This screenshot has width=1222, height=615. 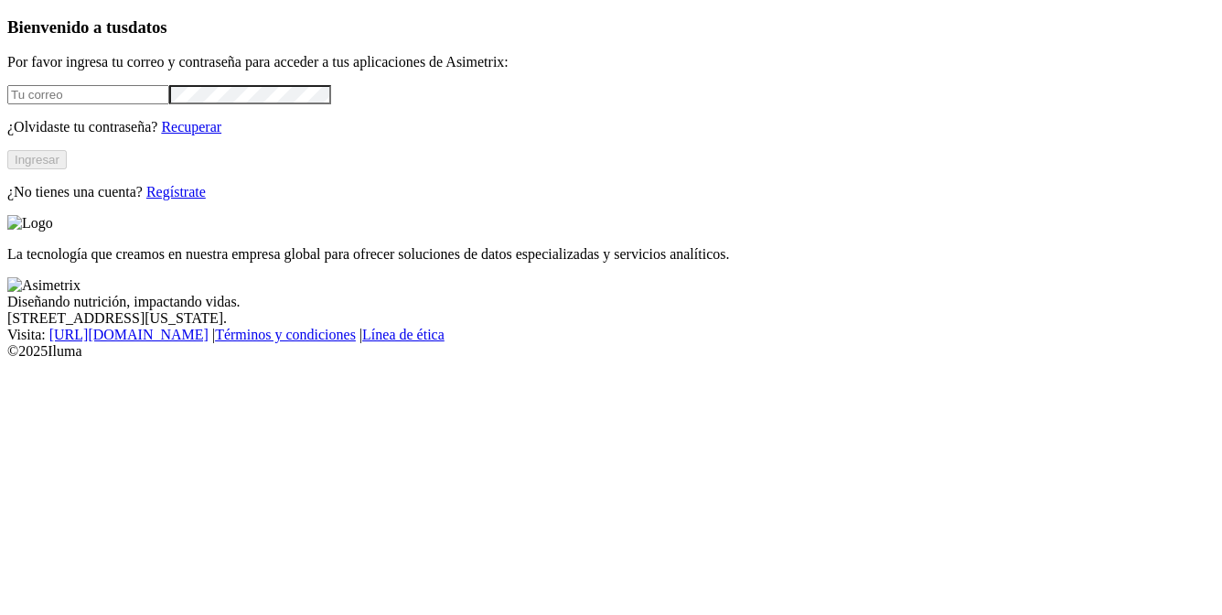 I want to click on p: ¿No tienes una cuenta?, so click(x=611, y=192).